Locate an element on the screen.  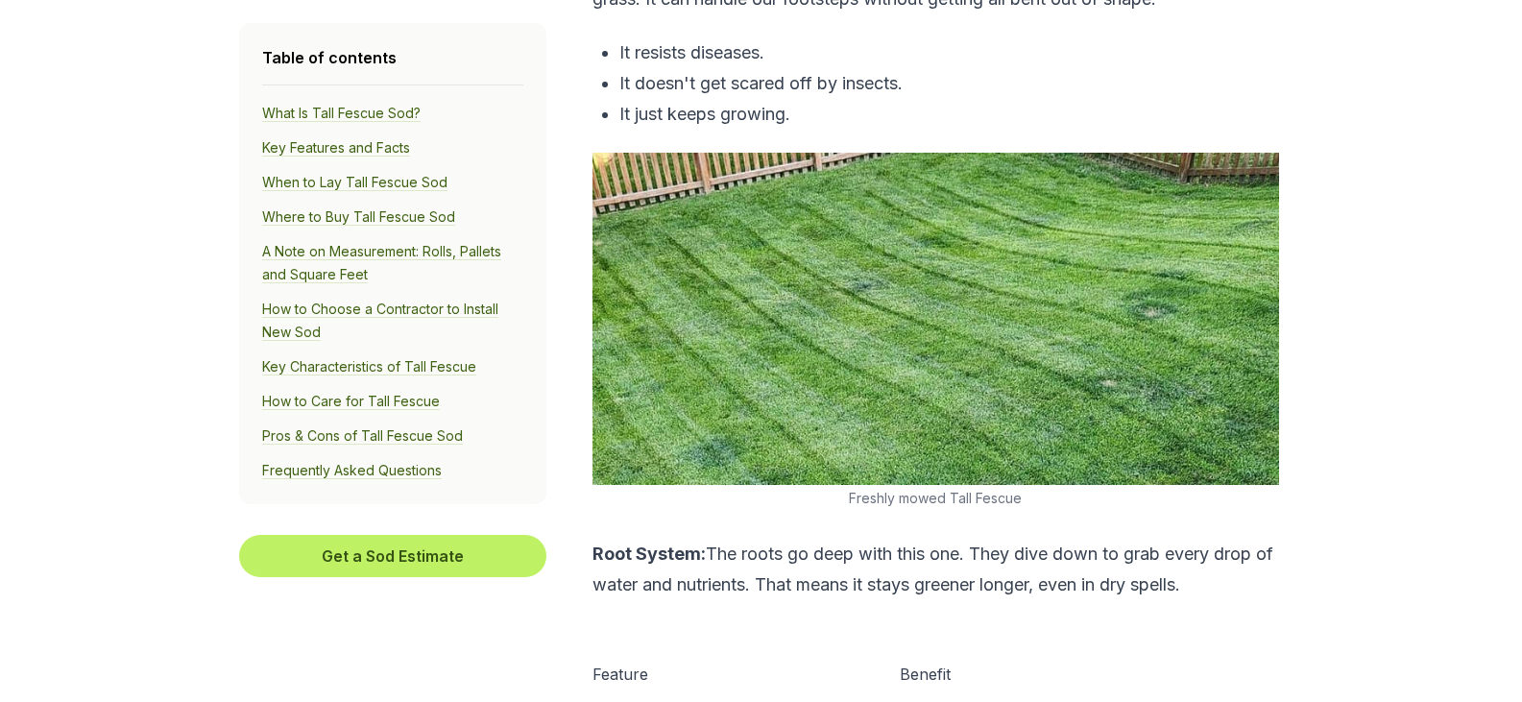
a: A Note on Measurement: Rolls, Pallets and Square Feet is located at coordinates (381, 263).